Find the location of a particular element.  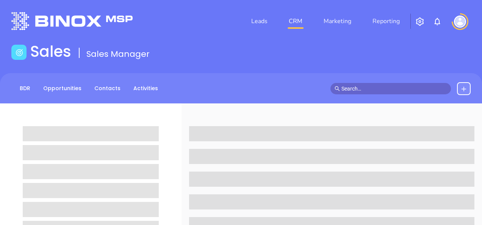

a: Reporting is located at coordinates (386, 21).